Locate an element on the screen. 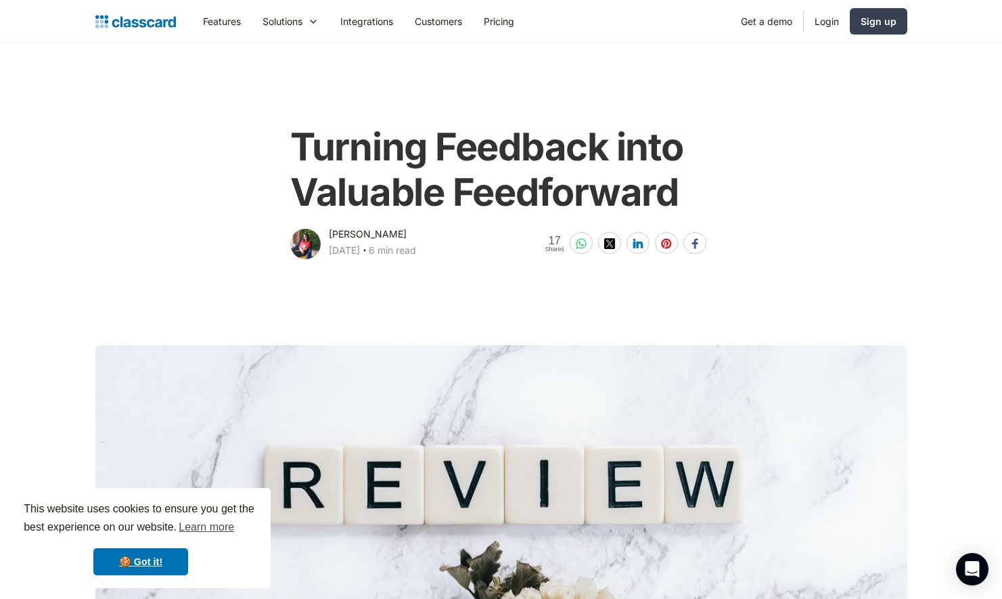  div: Open Intercom Messenger is located at coordinates (972, 569).